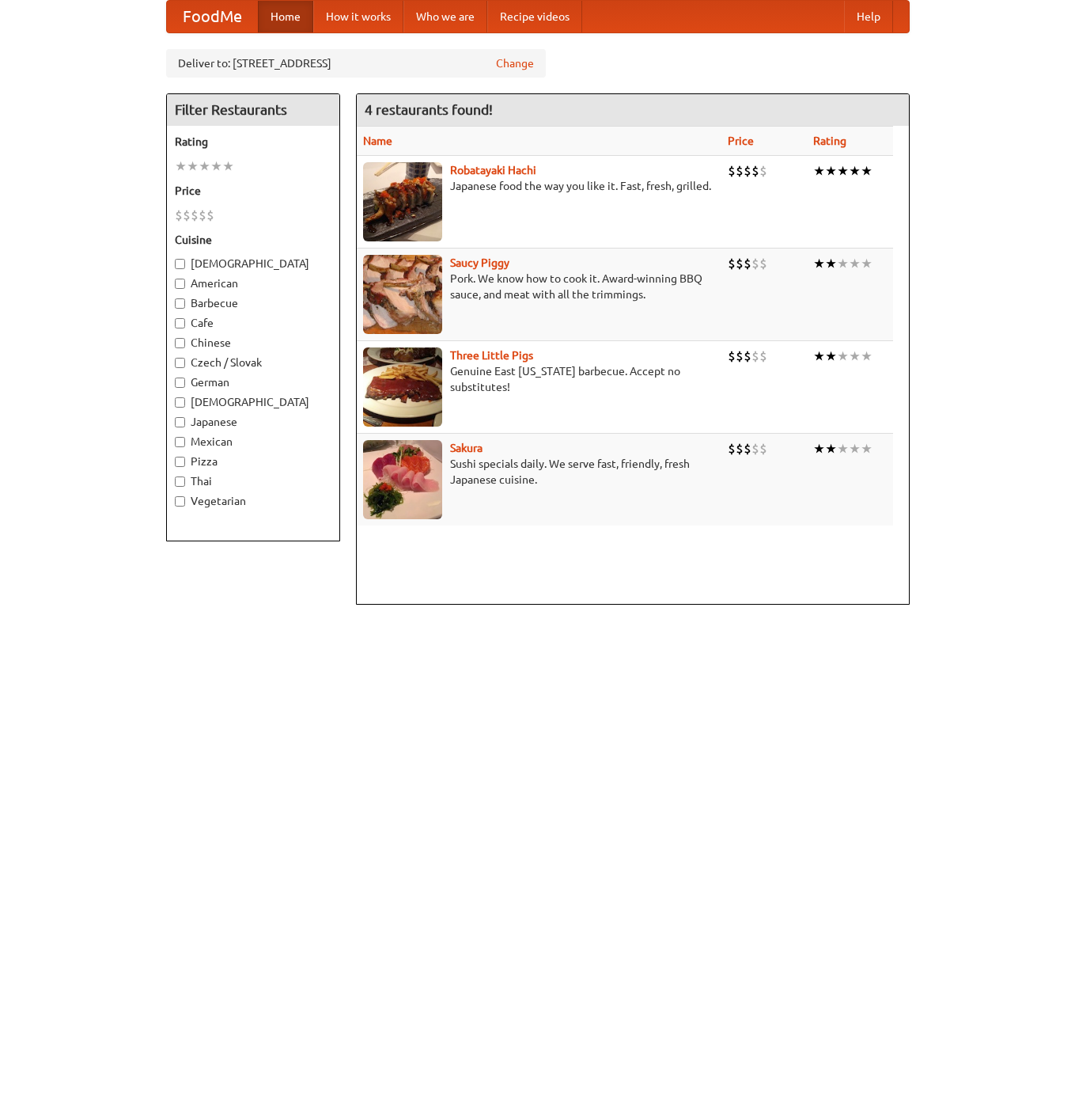 Image resolution: width=1075 pixels, height=1120 pixels. What do you see at coordinates (466, 448) in the screenshot?
I see `b: Sakura` at bounding box center [466, 448].